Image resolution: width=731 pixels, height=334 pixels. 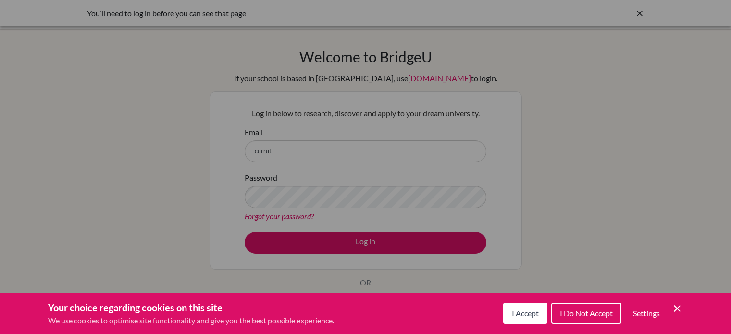 I want to click on button: I Do Not Accept, so click(x=586, y=313).